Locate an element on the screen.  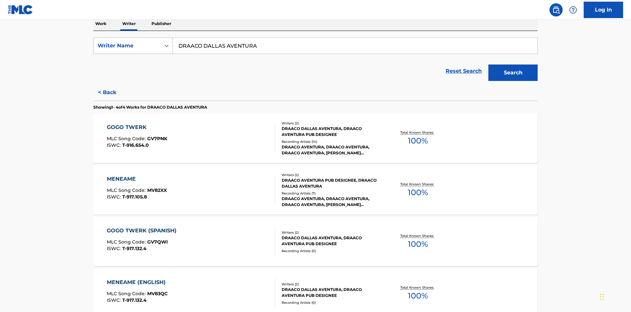
div: Help is located at coordinates (573, 10).